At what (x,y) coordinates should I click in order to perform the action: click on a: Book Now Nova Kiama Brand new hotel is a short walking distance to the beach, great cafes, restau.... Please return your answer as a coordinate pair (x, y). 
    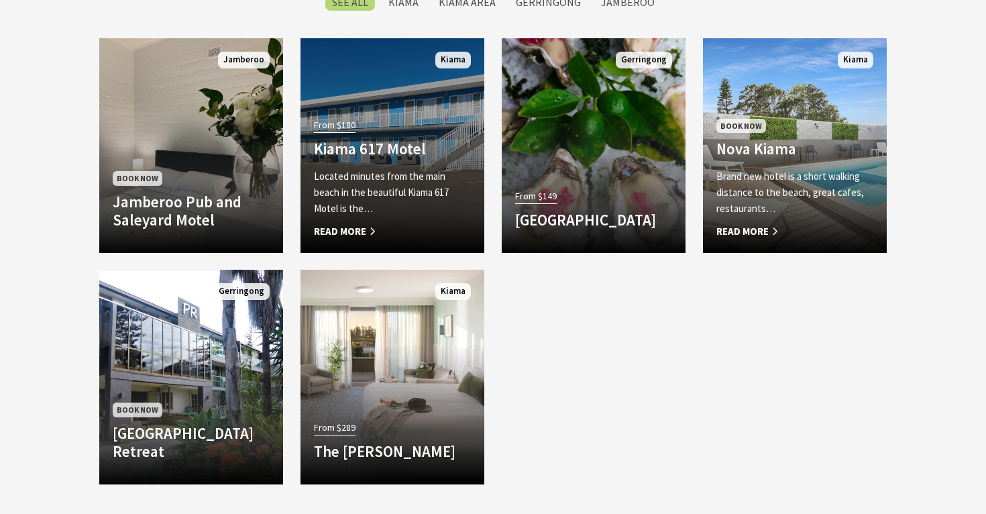
    Looking at the image, I should click on (795, 146).